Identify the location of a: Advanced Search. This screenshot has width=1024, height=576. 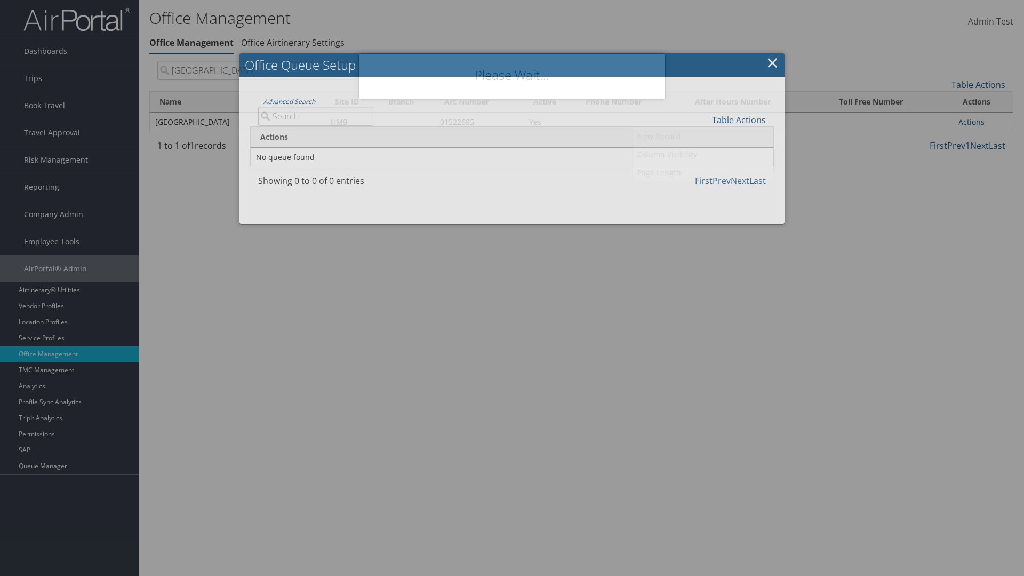
(289, 101).